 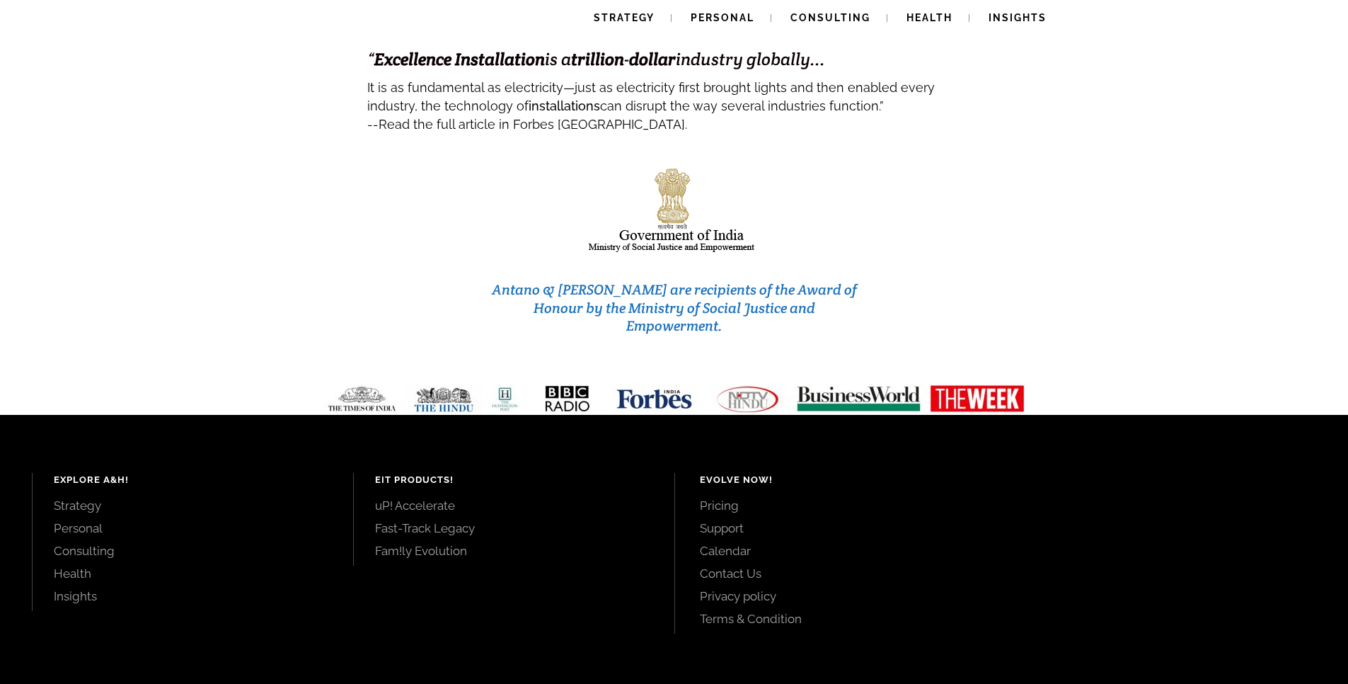 What do you see at coordinates (722, 18) in the screenshot?
I see `span: Personal` at bounding box center [722, 18].